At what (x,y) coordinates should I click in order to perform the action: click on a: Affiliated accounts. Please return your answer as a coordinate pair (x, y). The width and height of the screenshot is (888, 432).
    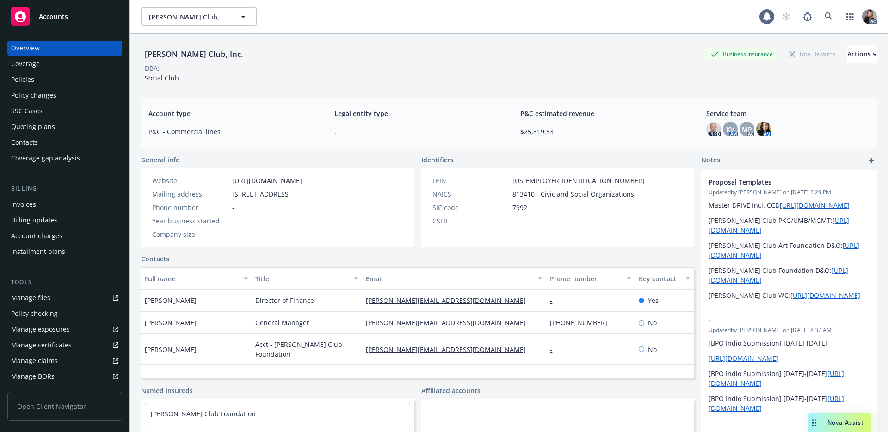
    Looking at the image, I should click on (451, 390).